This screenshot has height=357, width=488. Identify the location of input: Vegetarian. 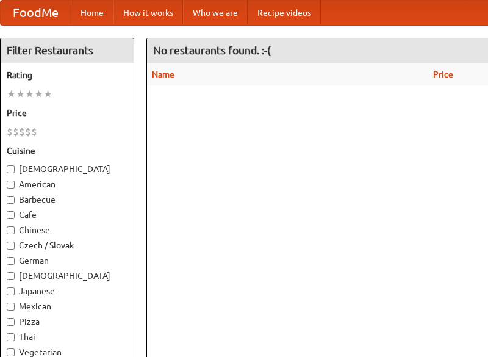
(10, 352).